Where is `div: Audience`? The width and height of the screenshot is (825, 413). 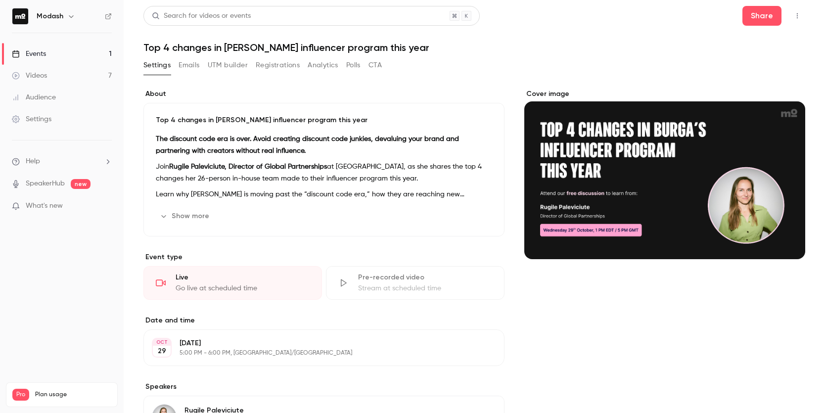
div: Audience is located at coordinates (34, 97).